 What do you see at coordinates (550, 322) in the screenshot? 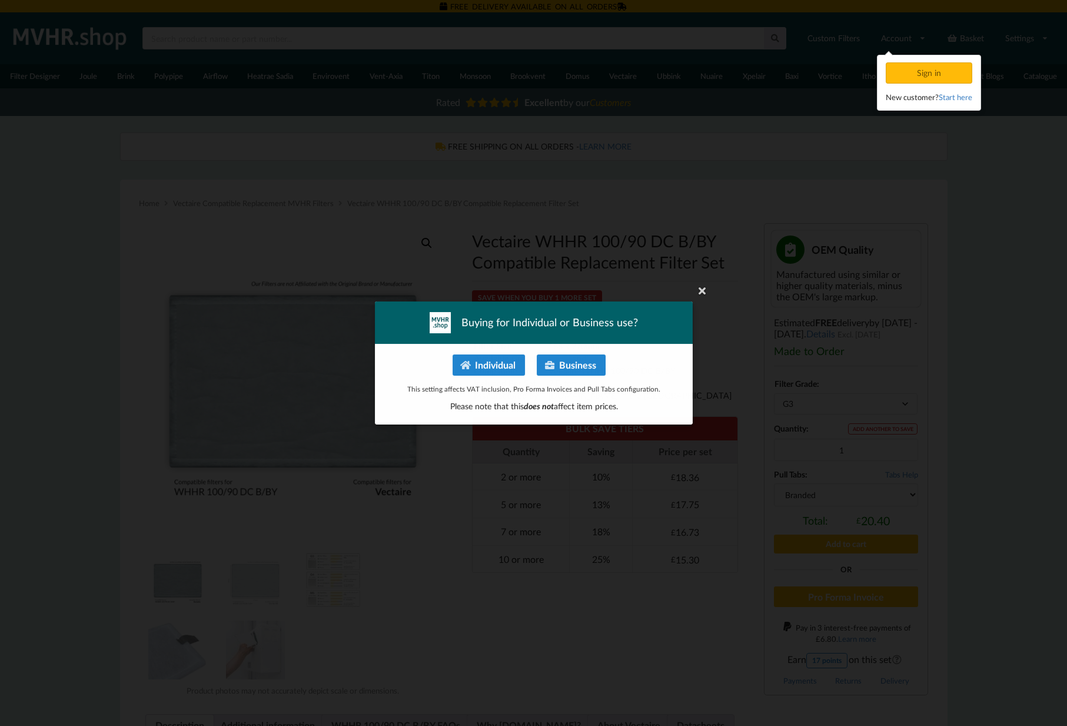
I see `span: Buying for Individual or Business use?` at bounding box center [550, 322].